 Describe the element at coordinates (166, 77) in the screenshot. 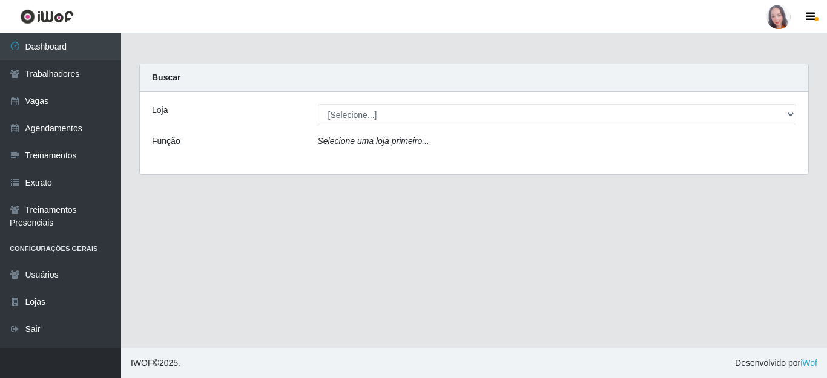

I see `strong: Buscar` at that location.